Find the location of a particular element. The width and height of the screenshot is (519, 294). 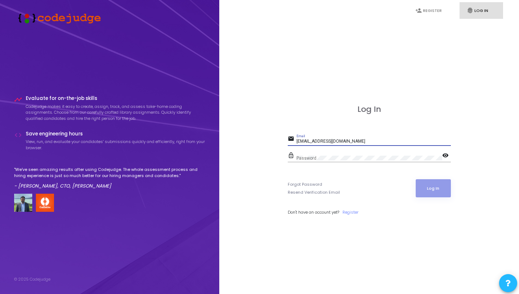

a: fingerprintLog In is located at coordinates (481, 11).